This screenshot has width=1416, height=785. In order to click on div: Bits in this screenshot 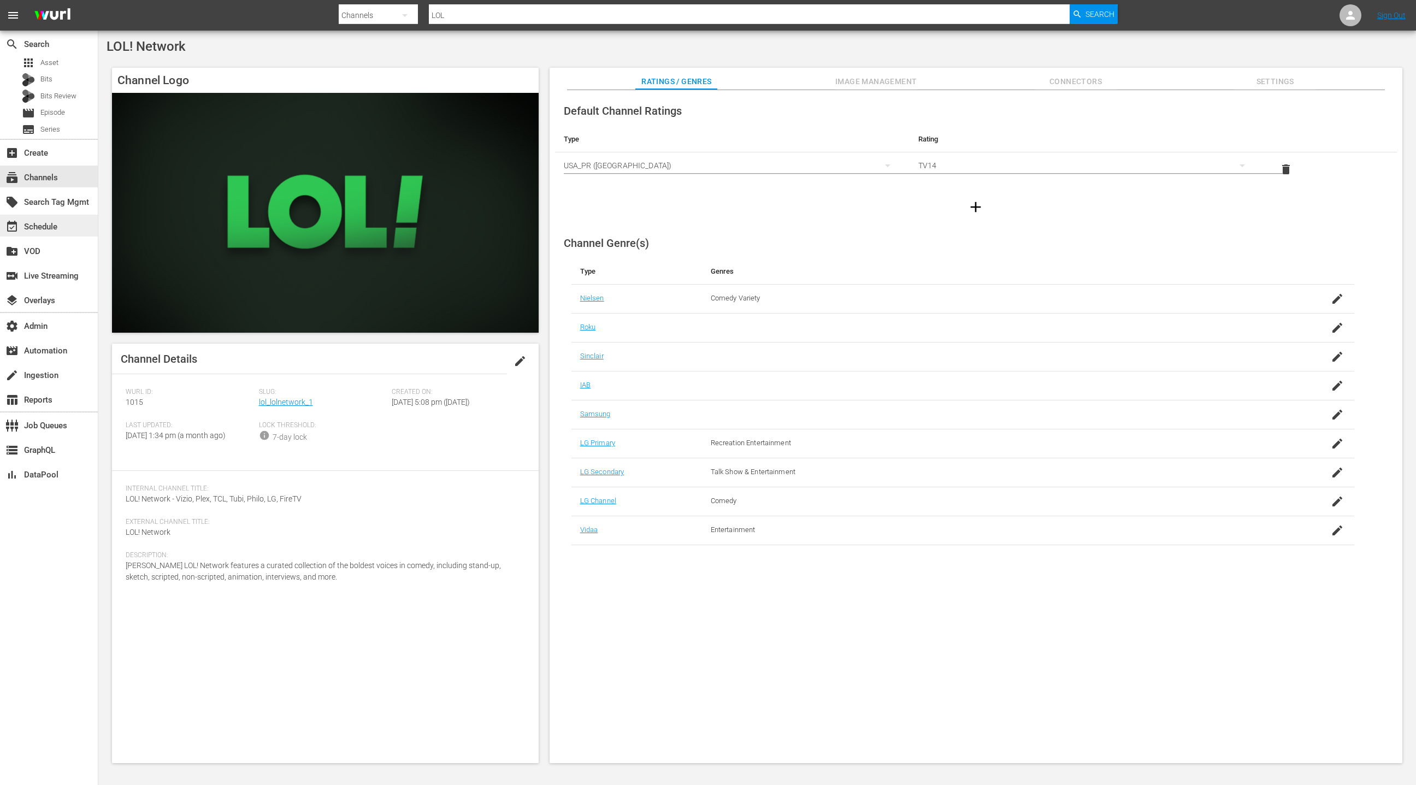, I will do `click(28, 80)`.